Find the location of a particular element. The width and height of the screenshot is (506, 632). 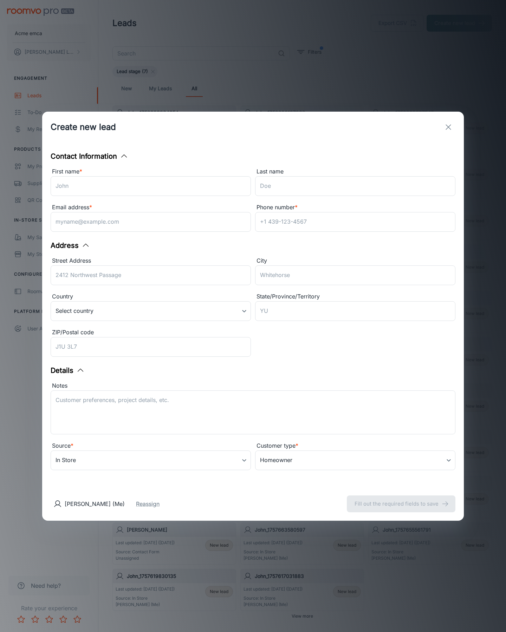

button: exit is located at coordinates (448, 127).